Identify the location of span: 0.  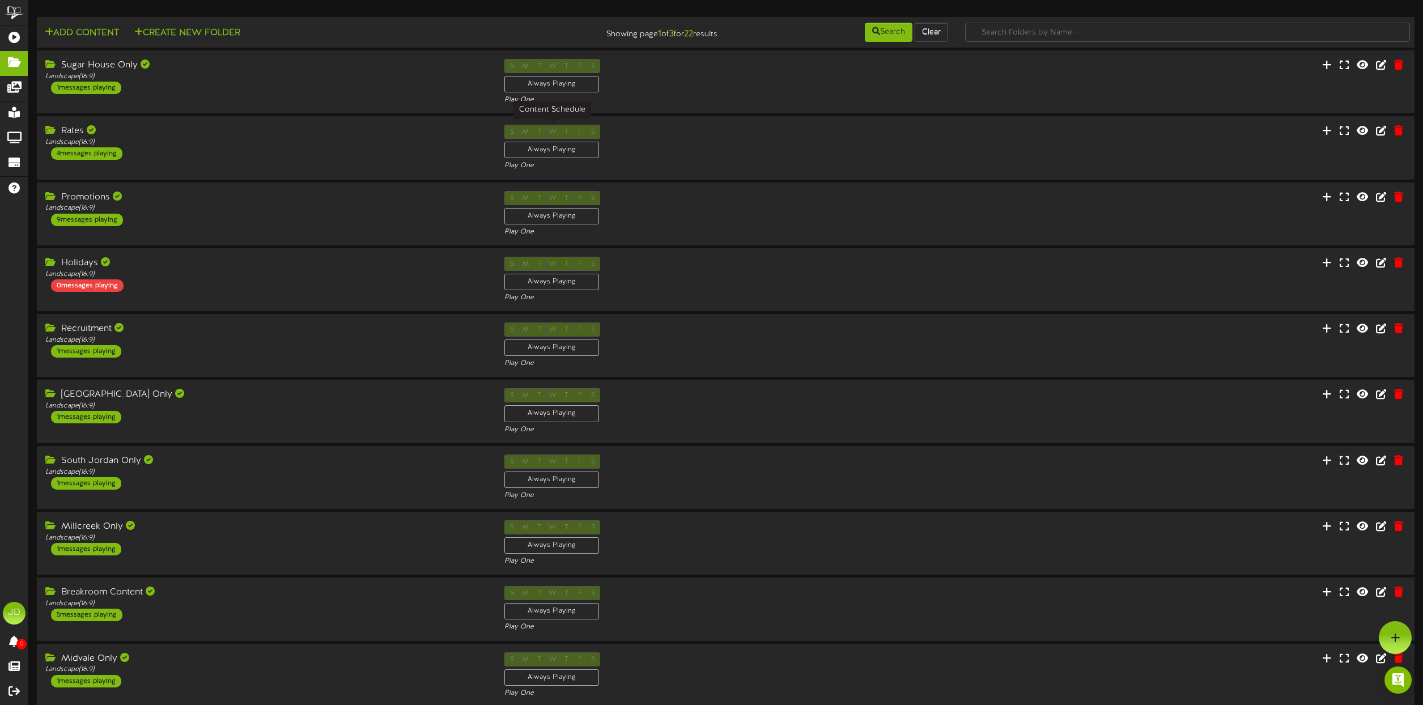
(22, 644).